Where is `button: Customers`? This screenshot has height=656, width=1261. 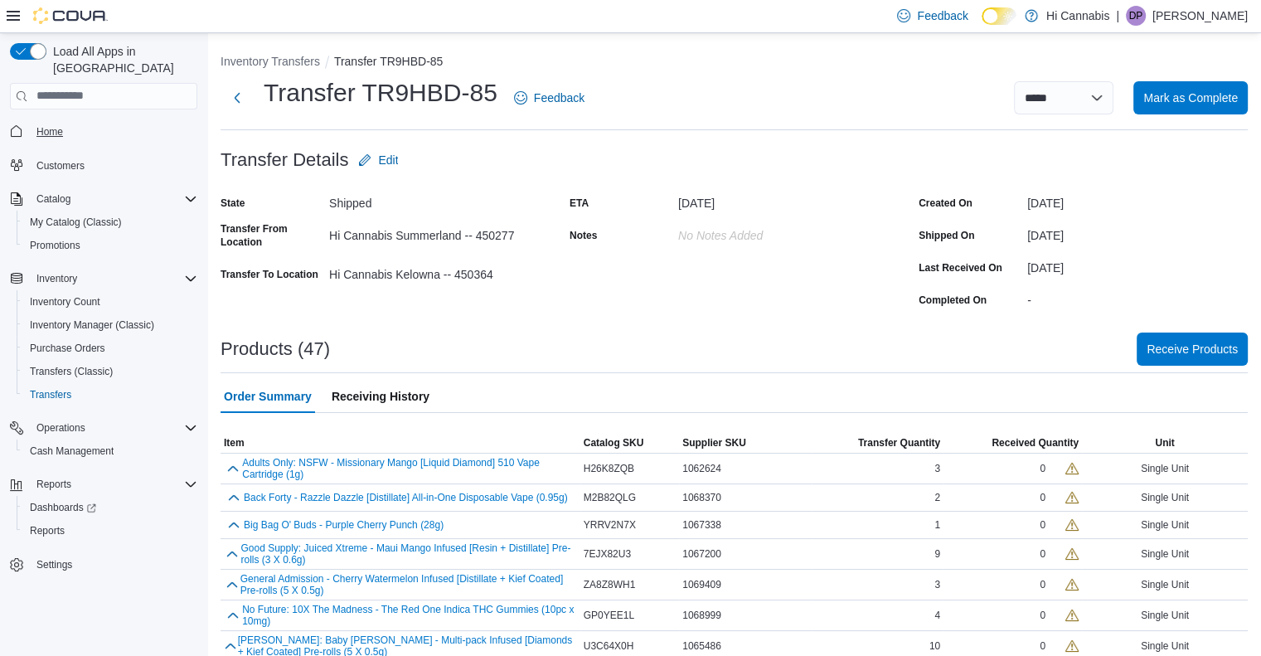 button: Customers is located at coordinates (104, 165).